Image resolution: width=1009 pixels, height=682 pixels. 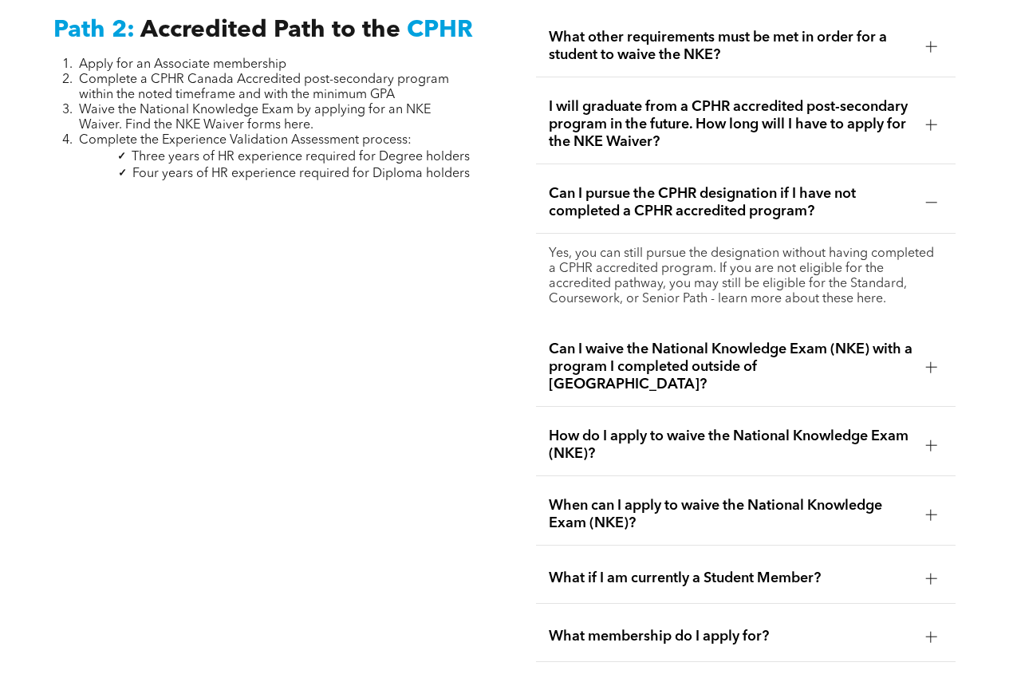 What do you see at coordinates (301, 157) in the screenshot?
I see `span: Three years of HR experience required for Degree holders` at bounding box center [301, 157].